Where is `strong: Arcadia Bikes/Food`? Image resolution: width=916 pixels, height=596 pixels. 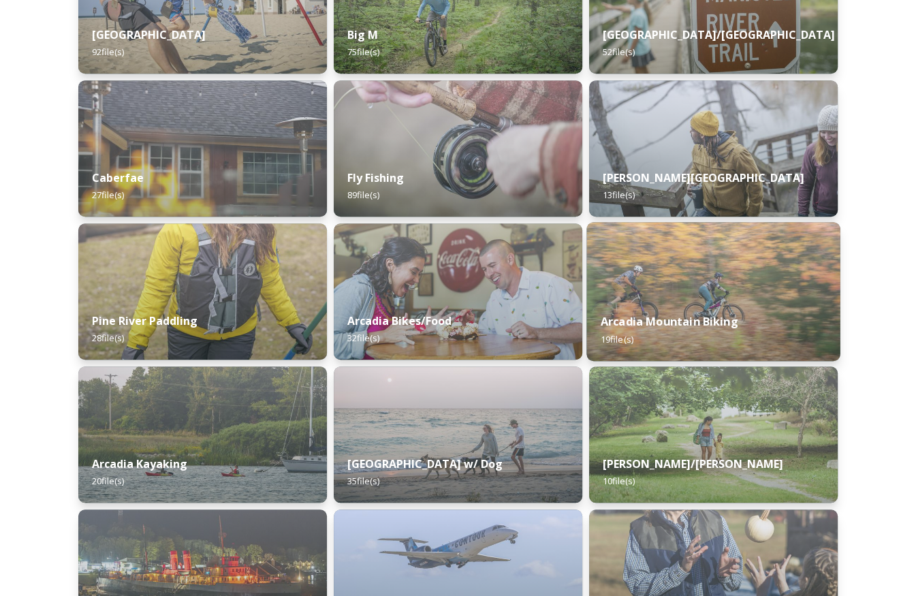
strong: Arcadia Bikes/Food is located at coordinates (399, 321).